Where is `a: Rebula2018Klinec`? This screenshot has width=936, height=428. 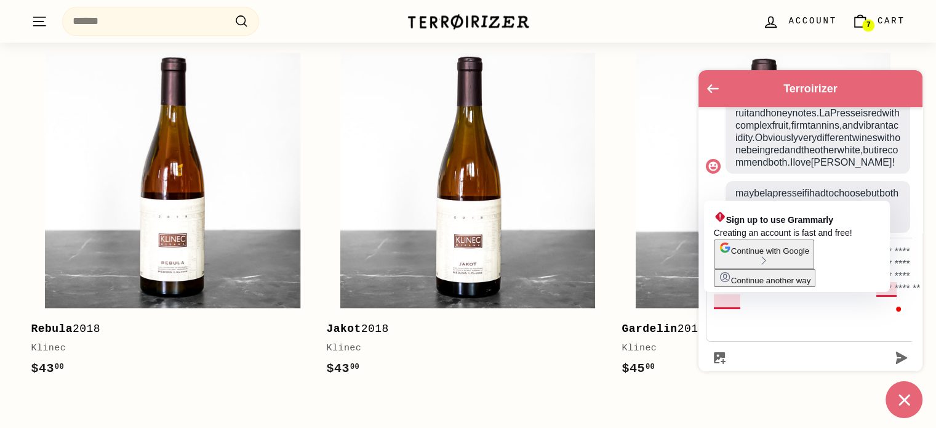 a: Rebula2018Klinec is located at coordinates (173, 215).